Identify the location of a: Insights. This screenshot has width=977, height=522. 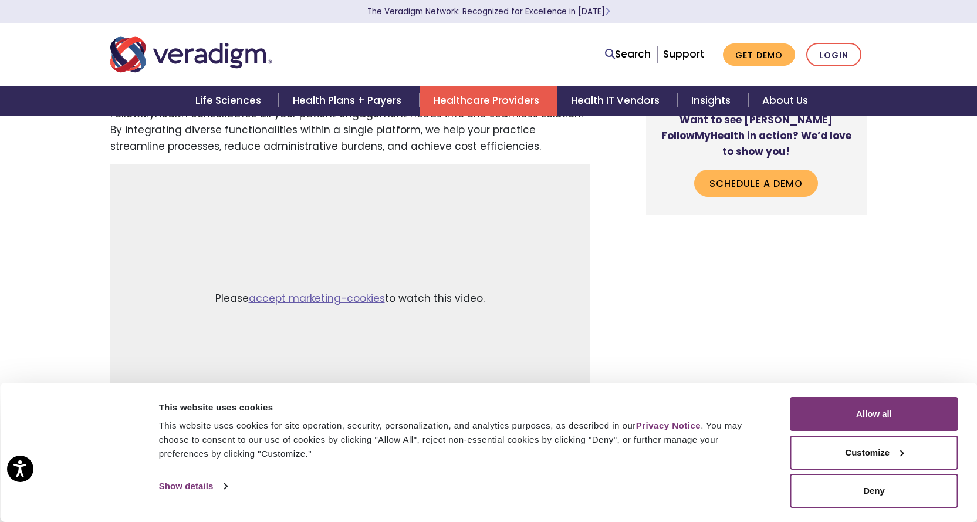
(713, 100).